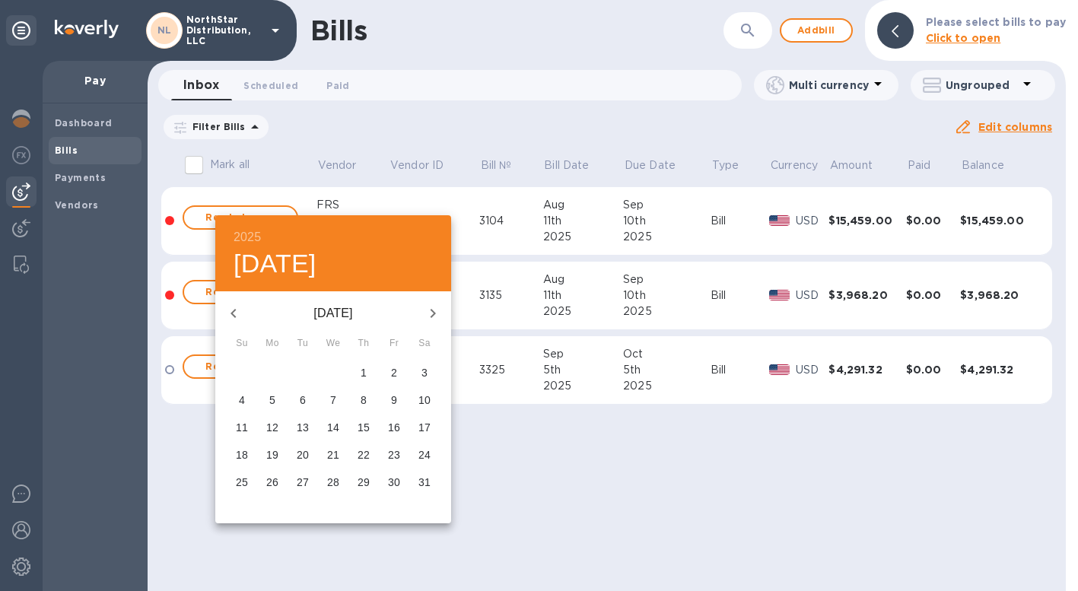 The width and height of the screenshot is (1078, 591). Describe the element at coordinates (333, 399) in the screenshot. I see `p: 7` at that location.